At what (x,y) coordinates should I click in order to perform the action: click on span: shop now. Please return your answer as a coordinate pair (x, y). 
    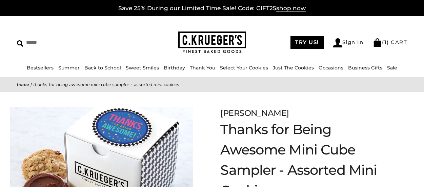
    Looking at the image, I should click on (291, 8).